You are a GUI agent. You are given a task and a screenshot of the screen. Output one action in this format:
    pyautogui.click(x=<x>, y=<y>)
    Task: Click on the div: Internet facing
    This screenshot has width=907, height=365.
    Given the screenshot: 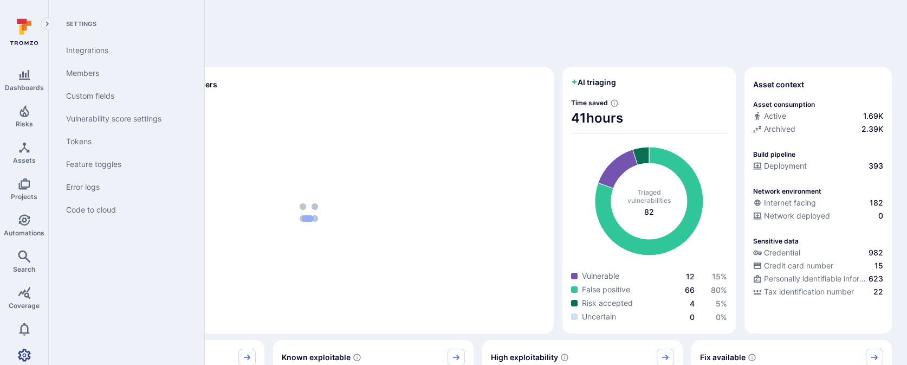 What is the action you would take?
    pyautogui.click(x=785, y=203)
    